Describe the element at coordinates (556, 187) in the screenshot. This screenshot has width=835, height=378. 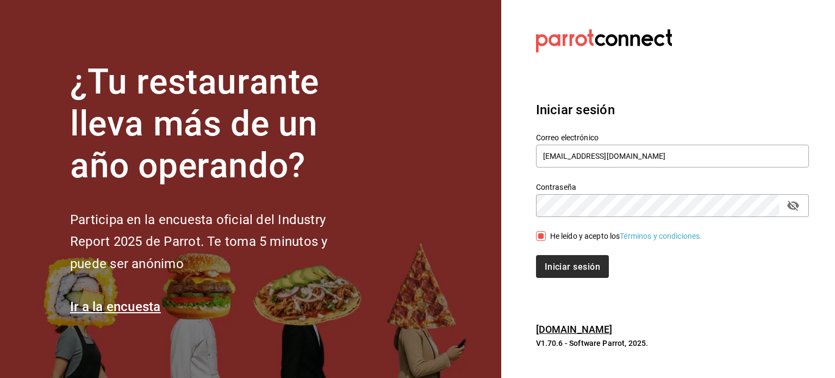
I see `font: Contraseña` at that location.